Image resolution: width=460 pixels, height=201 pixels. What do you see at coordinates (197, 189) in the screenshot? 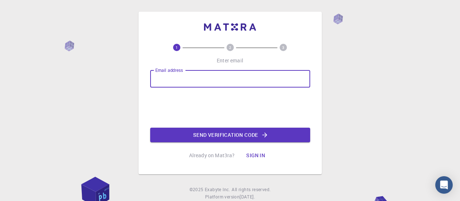
I see `span: © 2025` at bounding box center [197, 189].